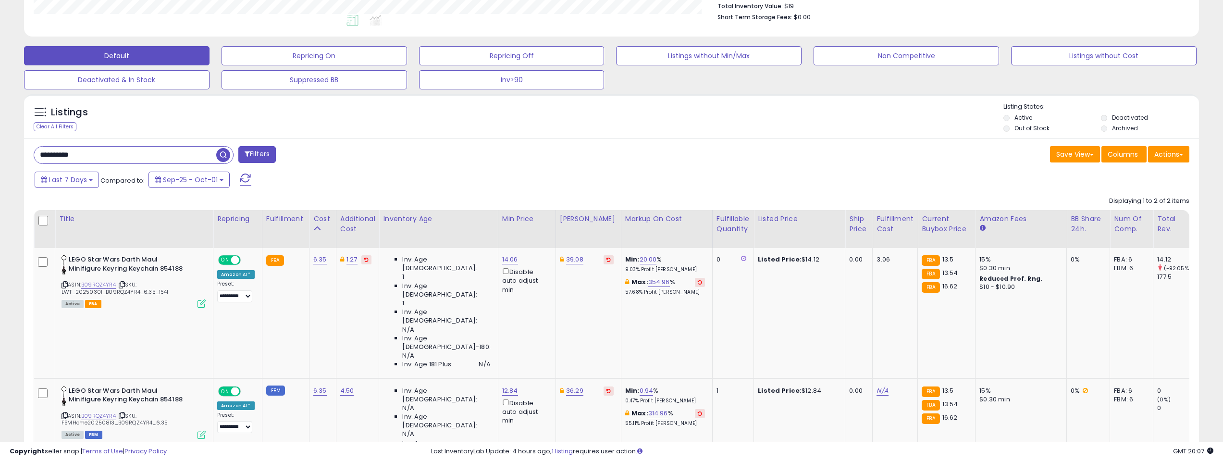 The height and width of the screenshot is (461, 1223). What do you see at coordinates (1021, 219) in the screenshot?
I see `div: Amazon Fees` at bounding box center [1021, 219].